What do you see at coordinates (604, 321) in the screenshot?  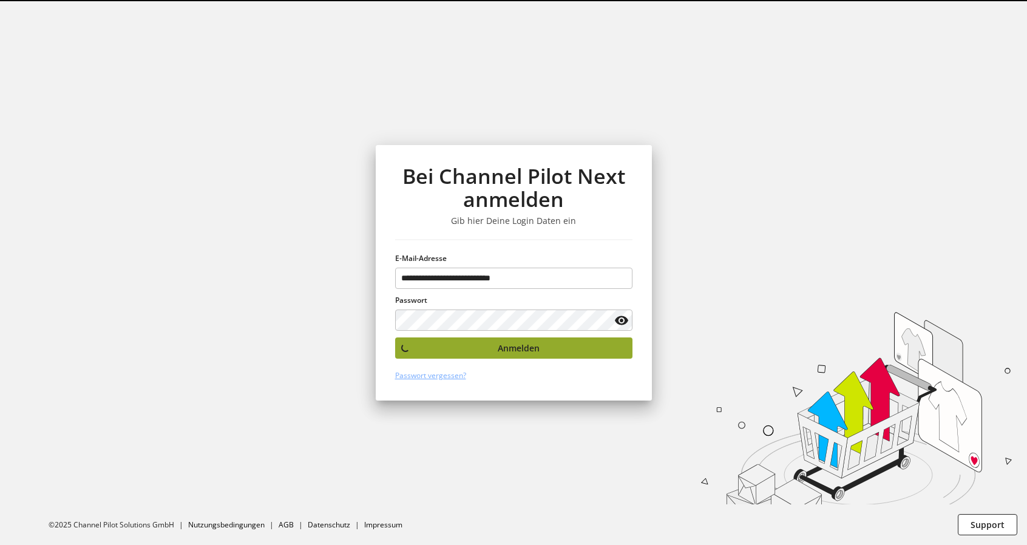 I see `keeper-lock: Open Keeper Popup` at bounding box center [604, 321].